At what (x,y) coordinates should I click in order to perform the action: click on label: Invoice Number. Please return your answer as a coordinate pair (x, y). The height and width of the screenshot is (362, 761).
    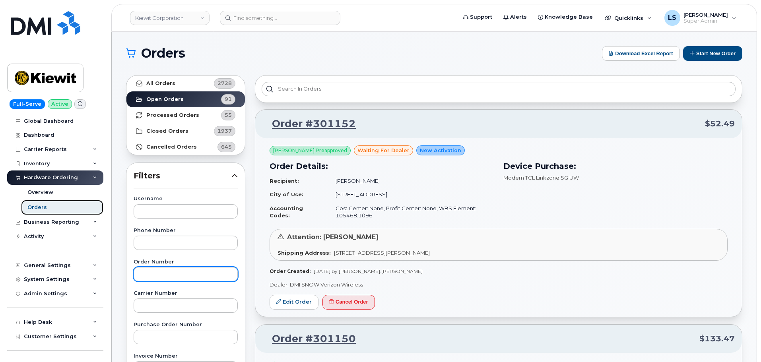
    Looking at the image, I should click on (186, 356).